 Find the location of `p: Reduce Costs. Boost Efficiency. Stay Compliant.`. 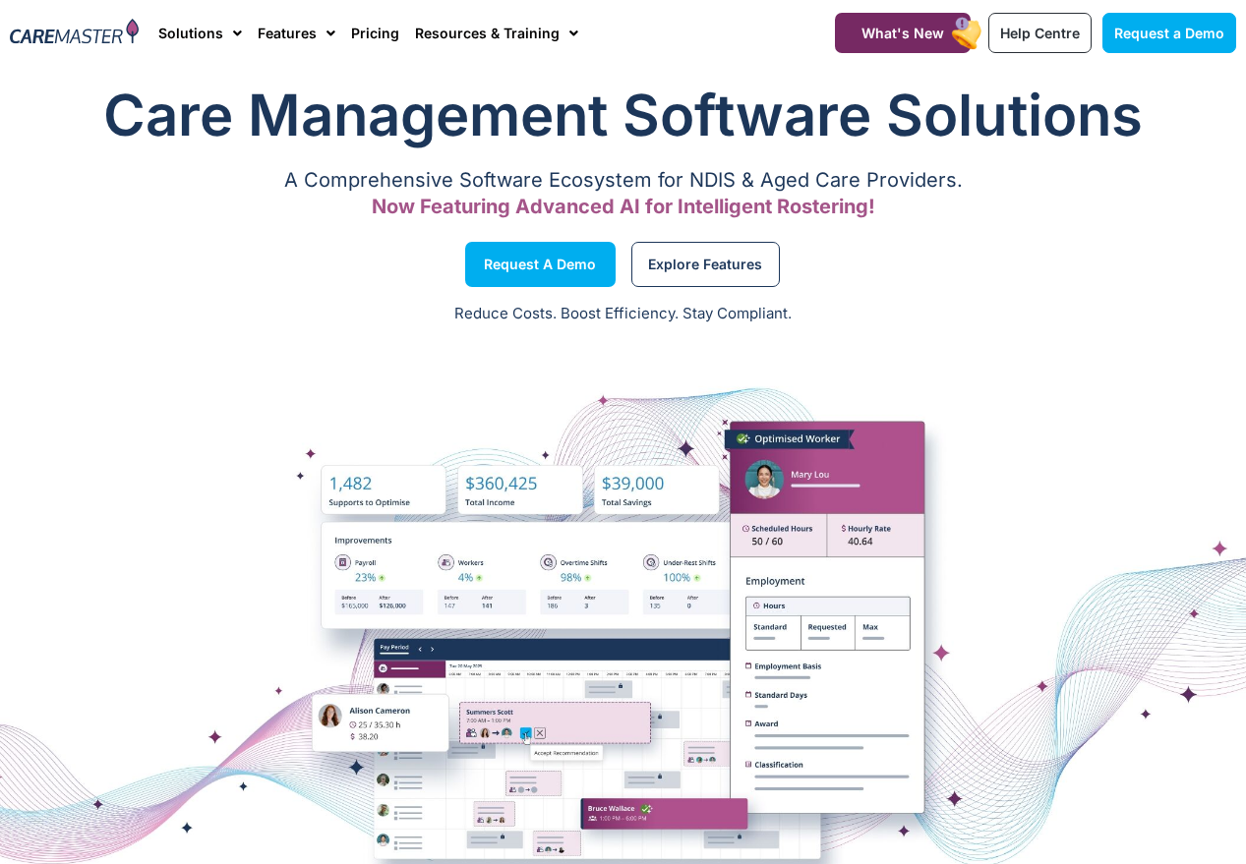

p: Reduce Costs. Boost Efficiency. Stay Compliant. is located at coordinates (622, 314).